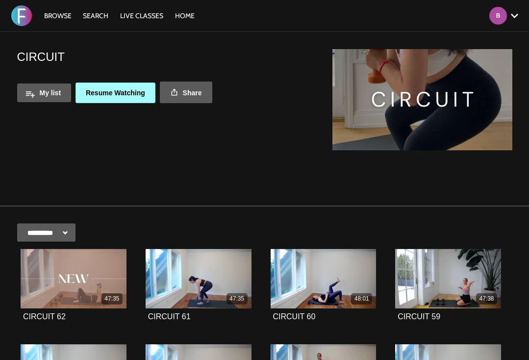  I want to click on a: CIRCUIT 62 47:35, so click(74, 278).